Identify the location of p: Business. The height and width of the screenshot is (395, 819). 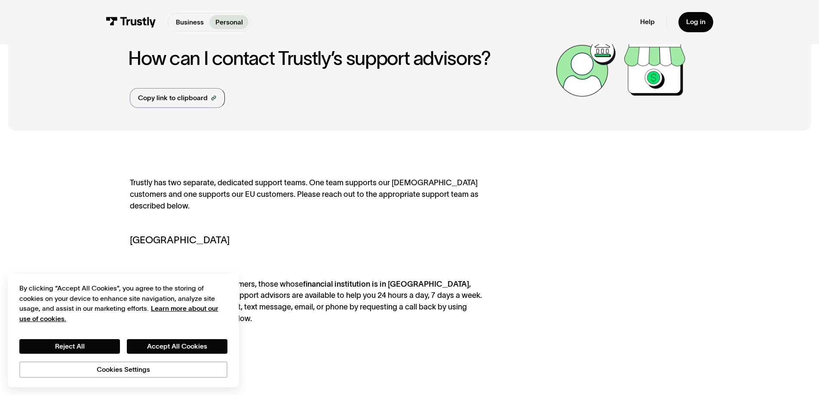
(190, 22).